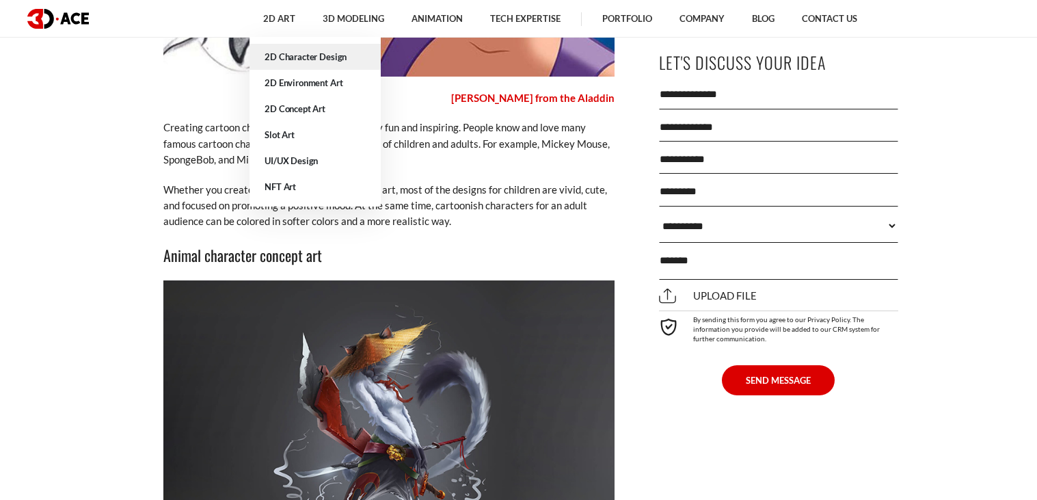  What do you see at coordinates (778, 379) in the screenshot?
I see `button: SEND MESSAGE` at bounding box center [778, 379].